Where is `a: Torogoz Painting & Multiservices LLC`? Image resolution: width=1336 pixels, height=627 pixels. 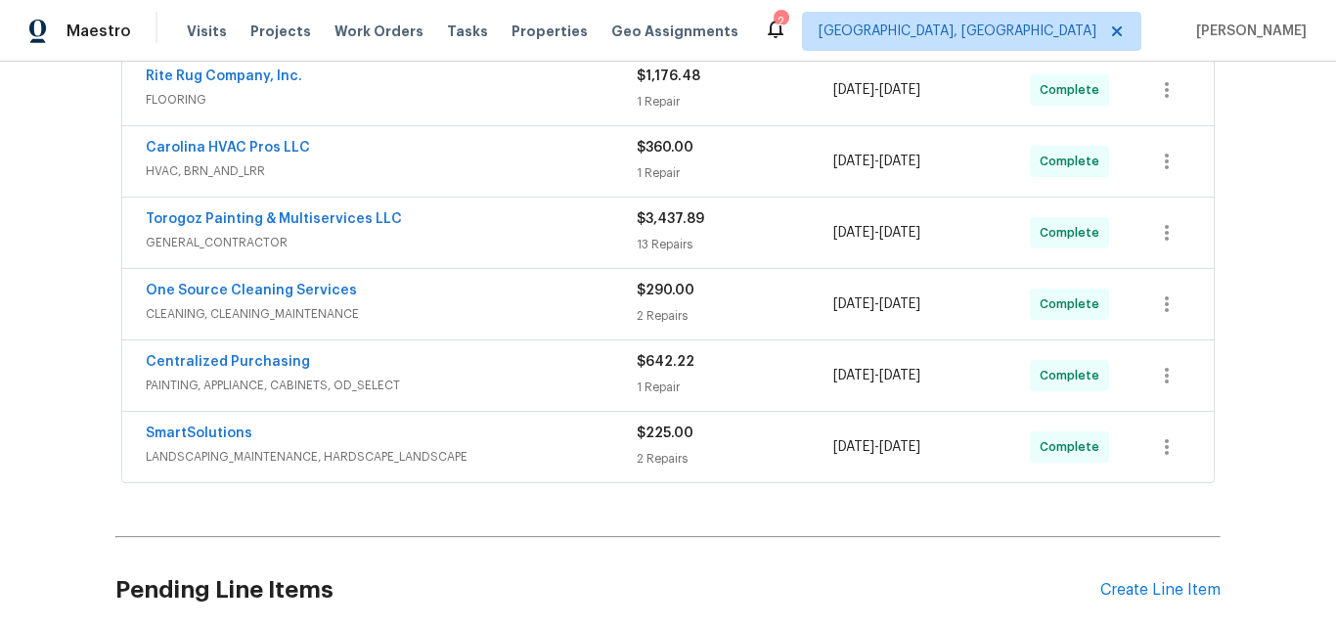
a: Torogoz Painting & Multiservices LLC is located at coordinates (274, 219).